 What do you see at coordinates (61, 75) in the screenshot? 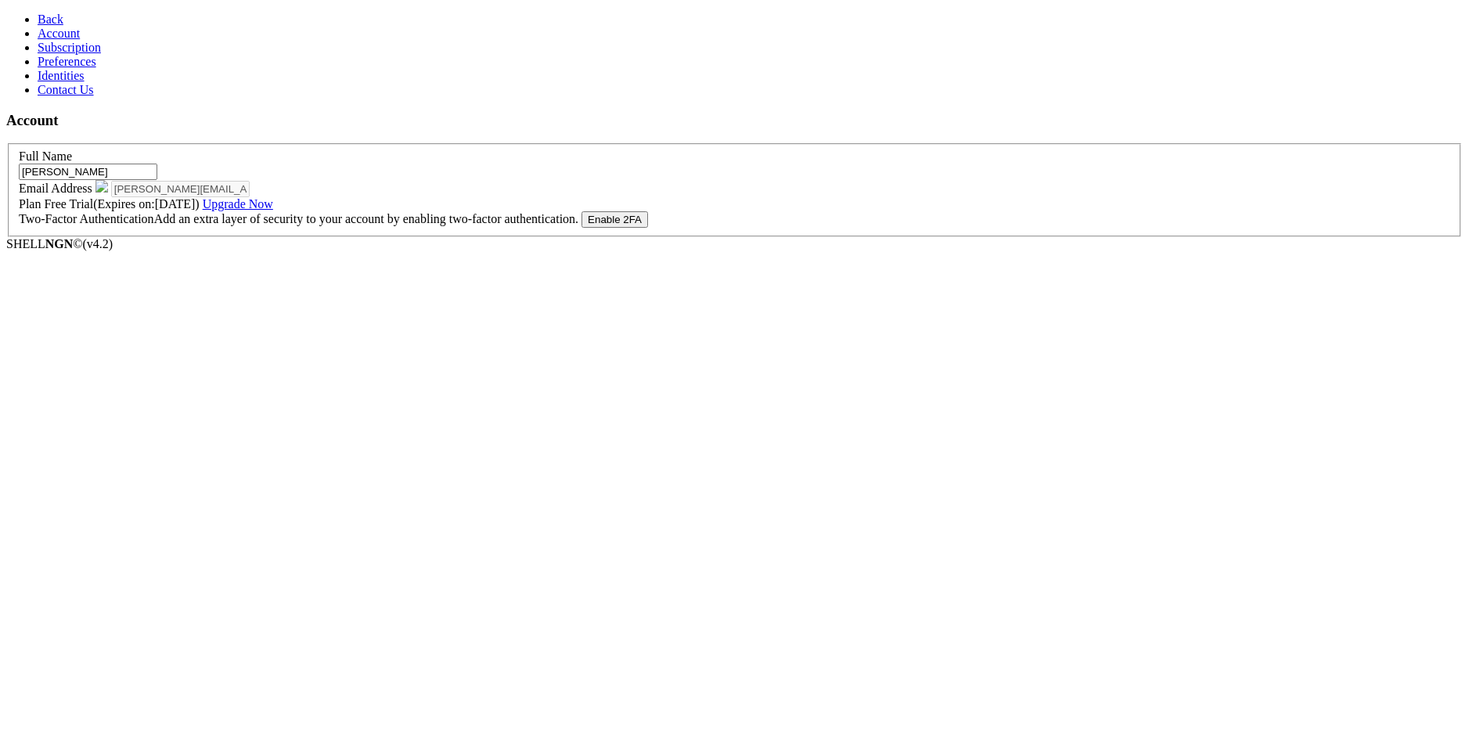
I see `span: Identities` at bounding box center [61, 75].